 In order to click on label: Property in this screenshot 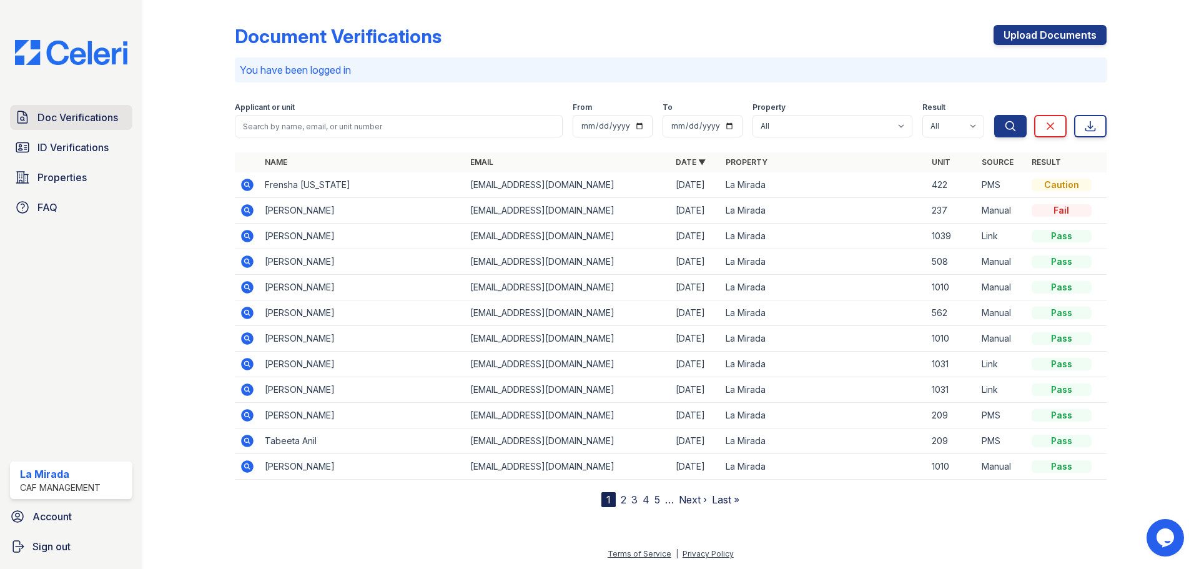, I will do `click(769, 107)`.